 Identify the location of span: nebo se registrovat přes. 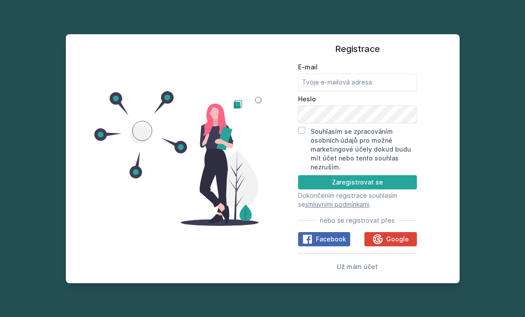
(357, 221).